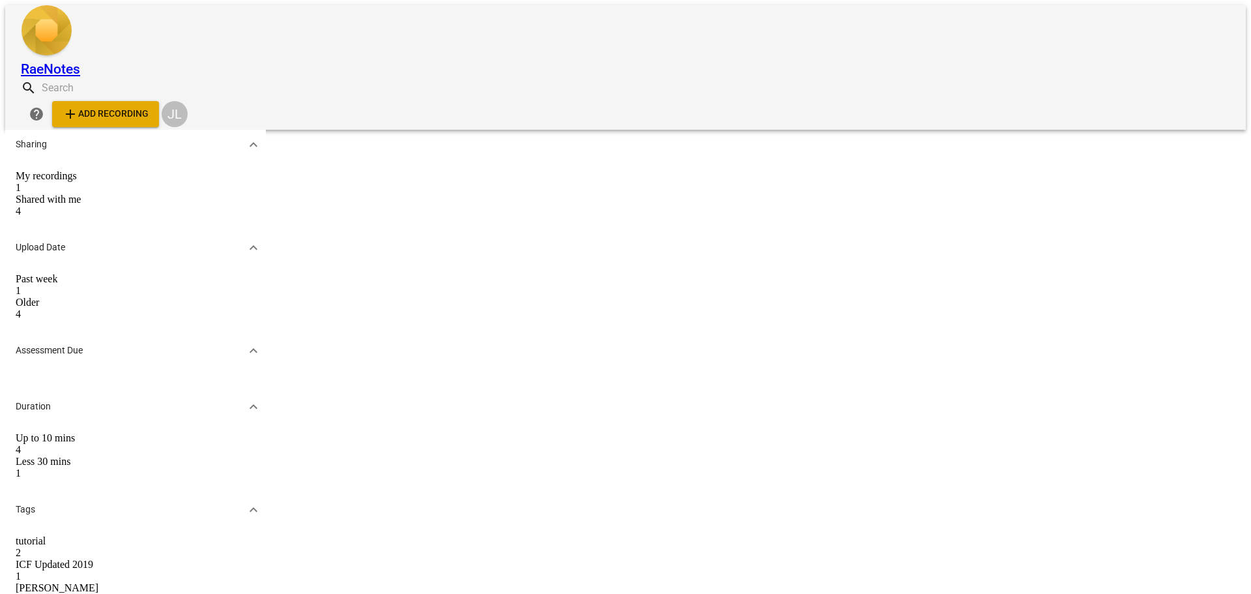  What do you see at coordinates (136, 461) in the screenshot?
I see `div: Less 30 mins` at bounding box center [136, 461].